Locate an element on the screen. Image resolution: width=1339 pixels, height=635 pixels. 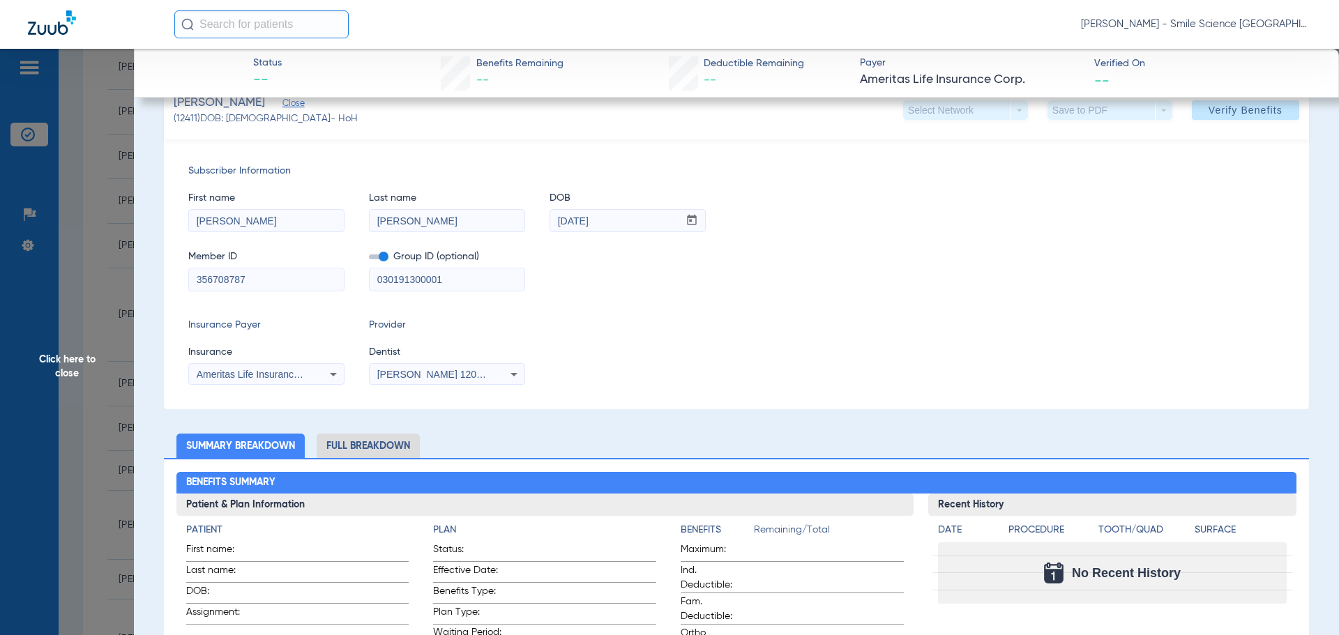
h3: Patient & Plan Information is located at coordinates (545, 505).